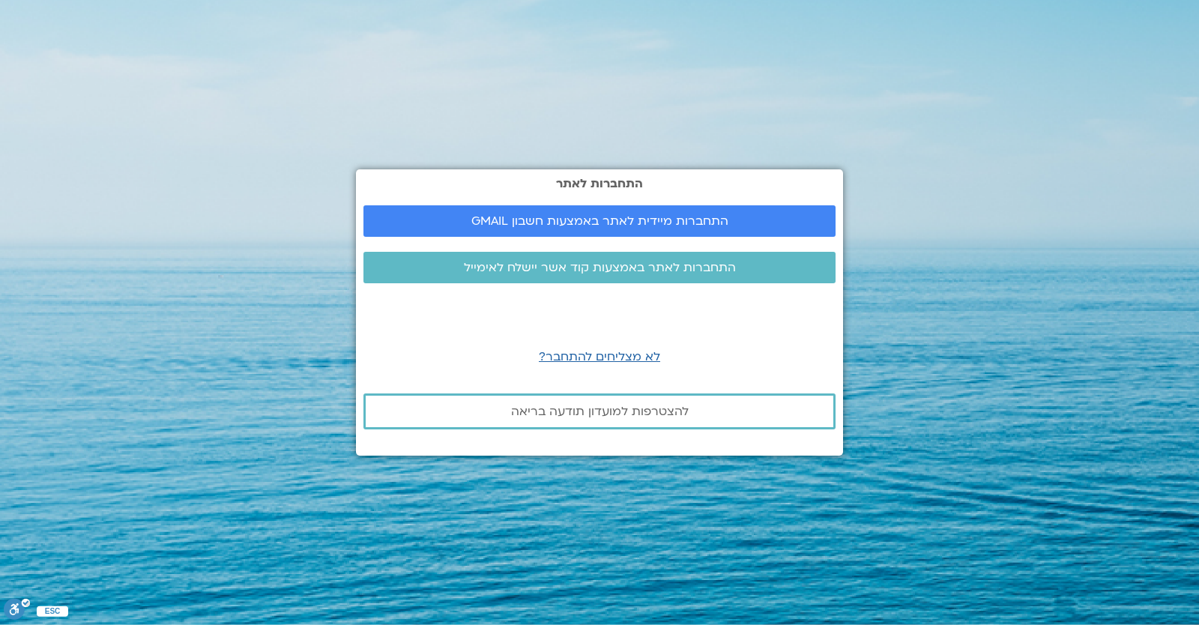  What do you see at coordinates (600, 268) in the screenshot?
I see `a: התחברות לאתר באמצעות קוד אשר יישלח לאימייל` at bounding box center [600, 268].